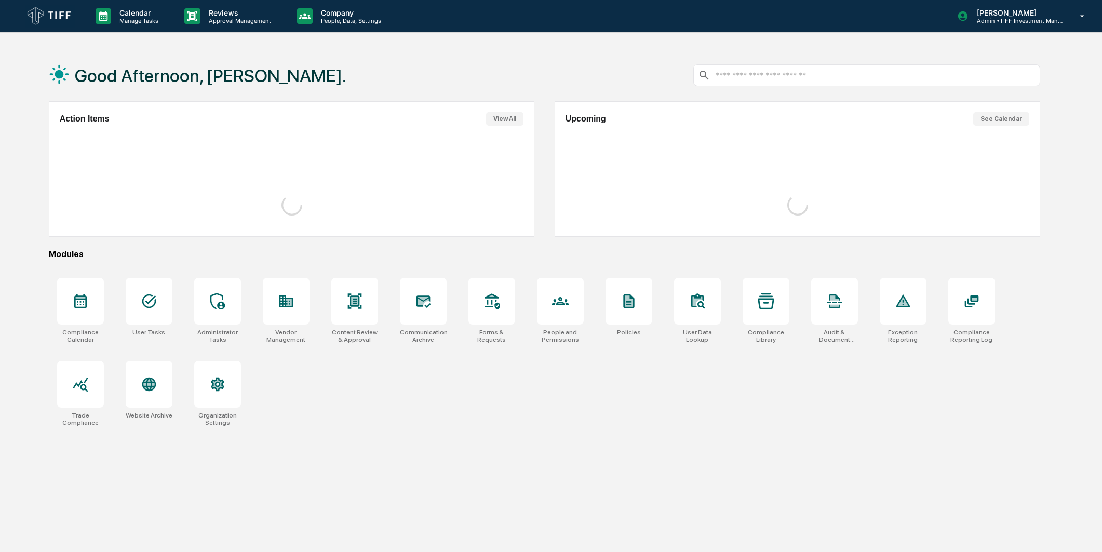 The image size is (1102, 552). Describe the element at coordinates (1001, 119) in the screenshot. I see `button: See Calendar` at that location.